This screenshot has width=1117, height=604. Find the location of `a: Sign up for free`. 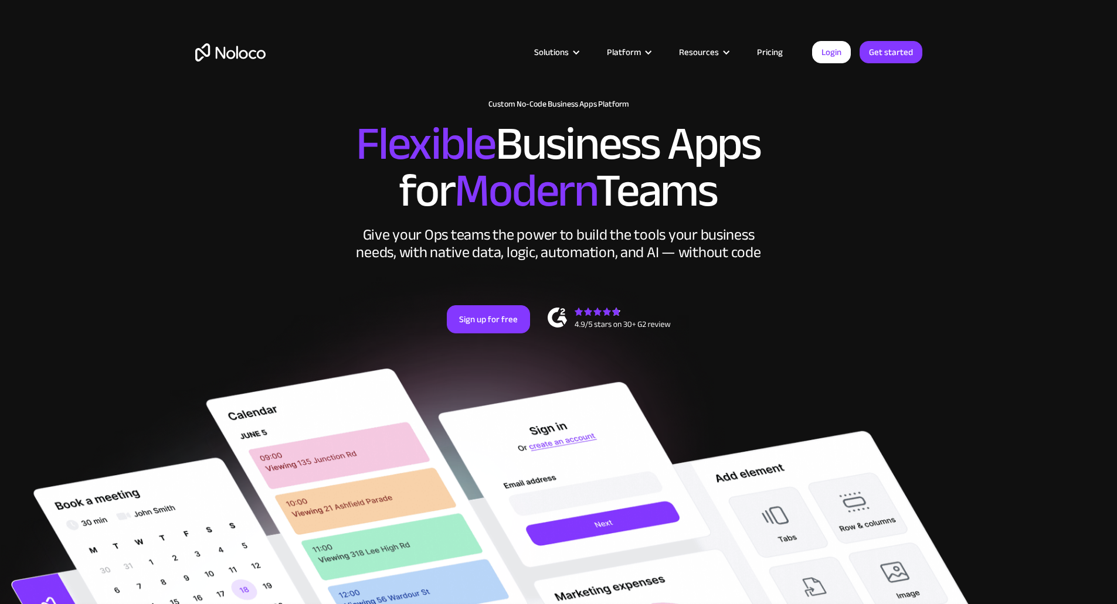

a: Sign up for free is located at coordinates (488, 319).